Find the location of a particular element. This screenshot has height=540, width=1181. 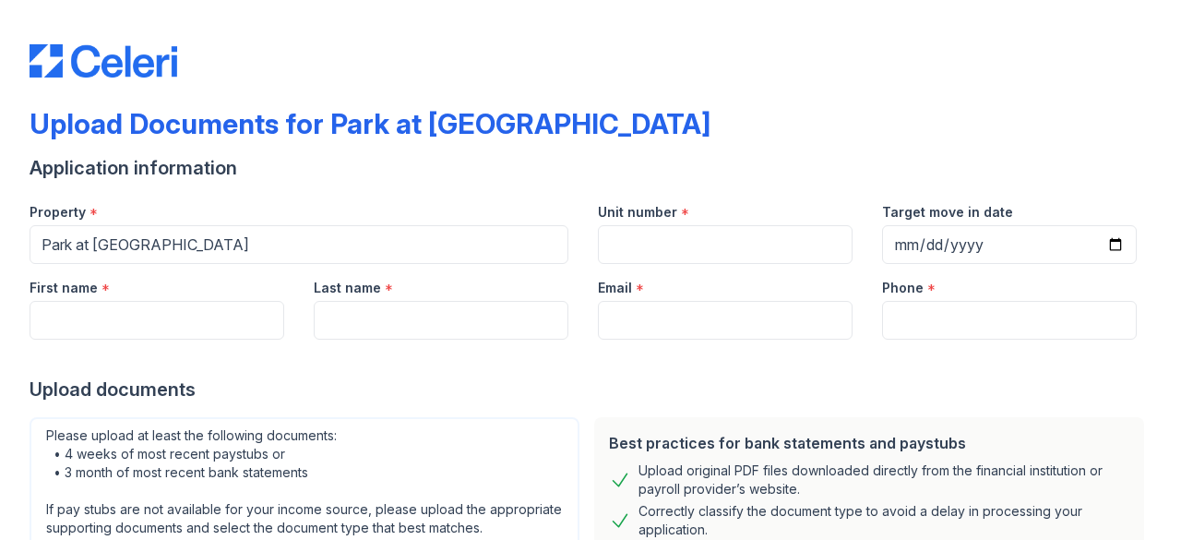

div: Application information is located at coordinates (590, 168).